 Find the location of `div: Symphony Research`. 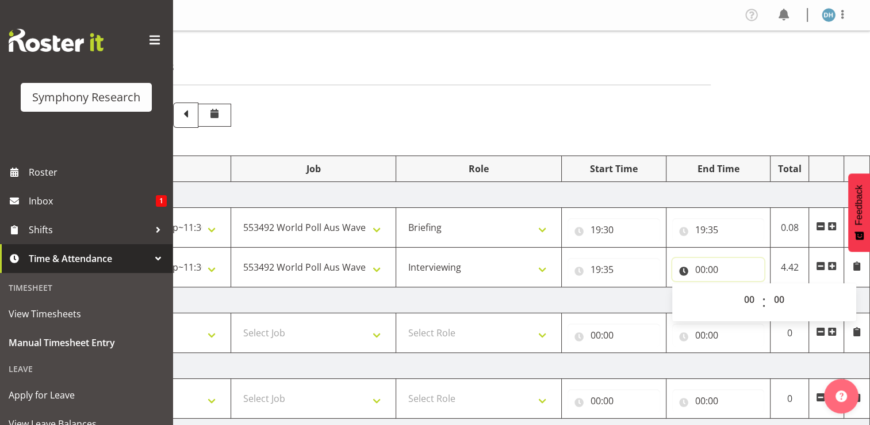

div: Symphony Research is located at coordinates (86, 97).